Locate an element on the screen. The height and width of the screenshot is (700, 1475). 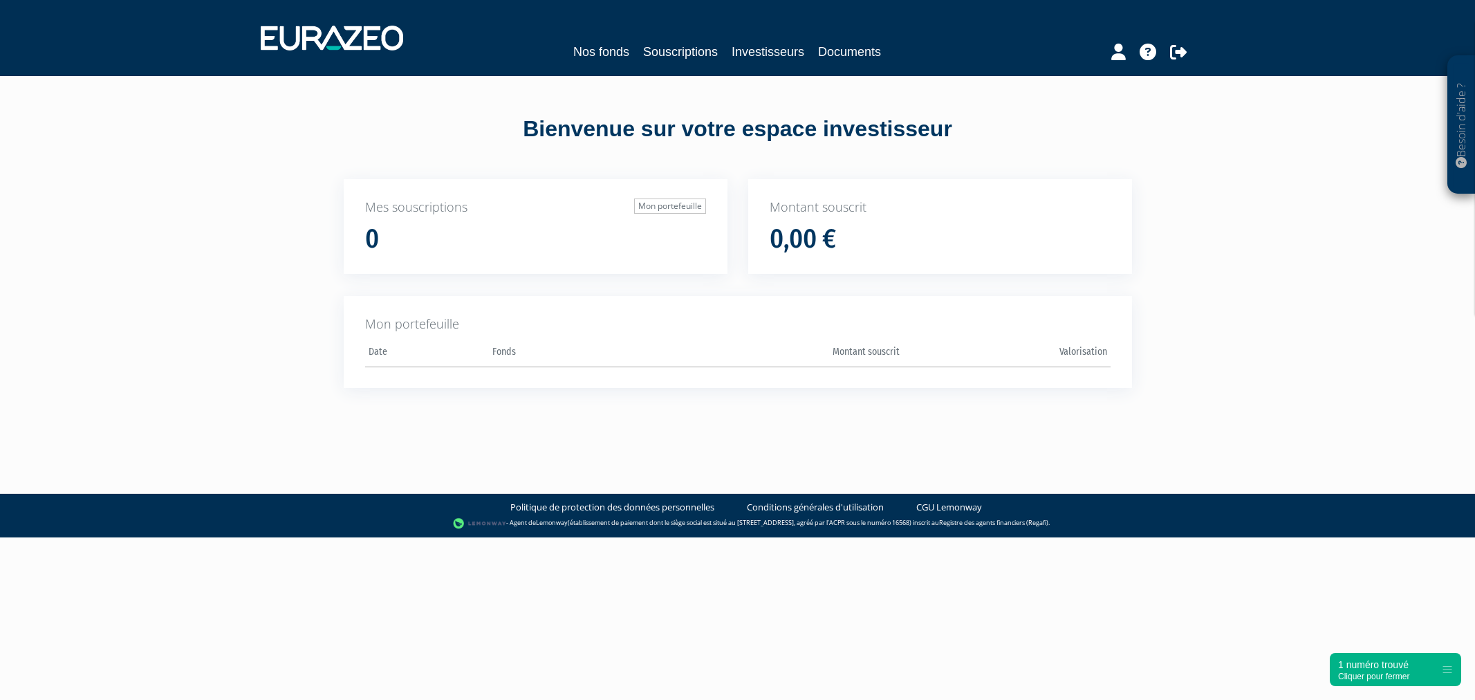
div: Bienvenue sur votre espace investisseur is located at coordinates (738, 129).